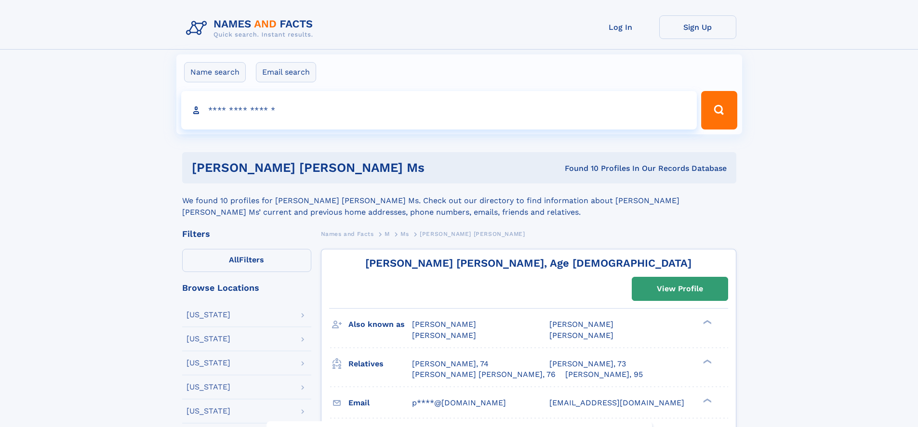 The height and width of the screenshot is (427, 918). What do you see at coordinates (404, 234) in the screenshot?
I see `a: Ms` at bounding box center [404, 234].